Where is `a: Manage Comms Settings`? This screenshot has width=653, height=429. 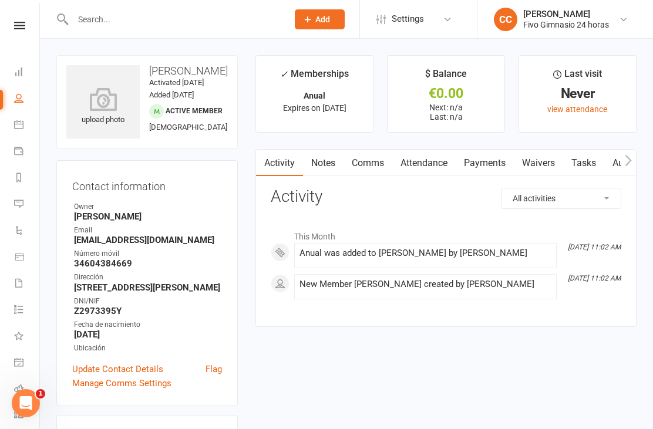
a: Manage Comms Settings is located at coordinates (122, 384).